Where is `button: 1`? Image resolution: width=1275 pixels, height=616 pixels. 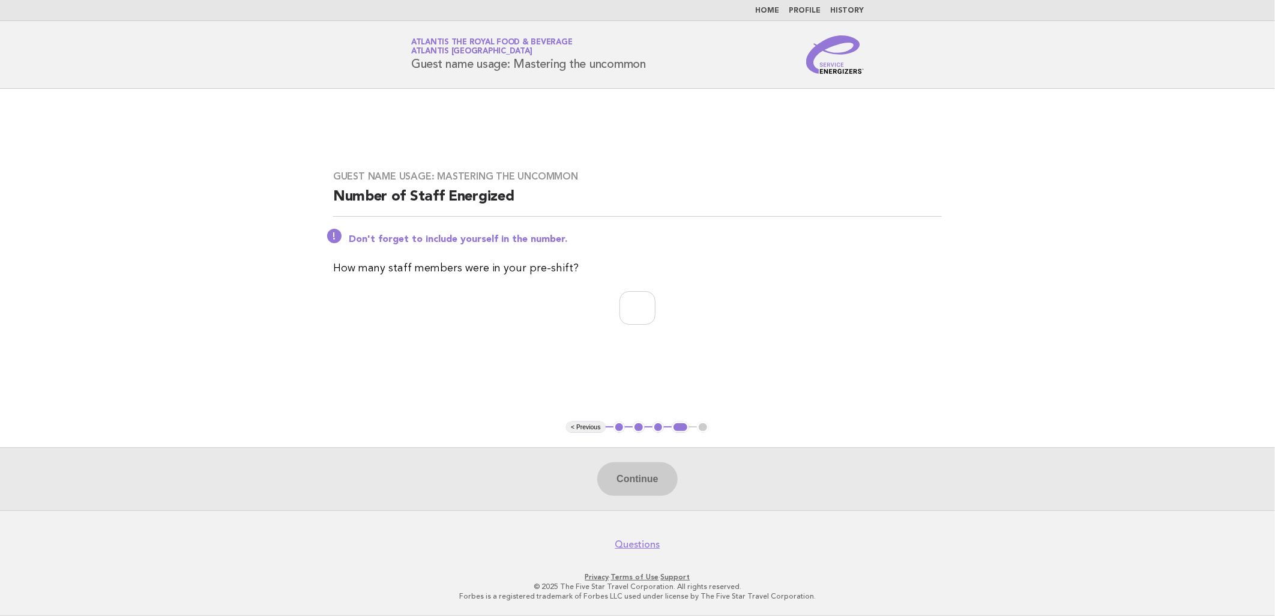
button: 1 is located at coordinates (619, 427).